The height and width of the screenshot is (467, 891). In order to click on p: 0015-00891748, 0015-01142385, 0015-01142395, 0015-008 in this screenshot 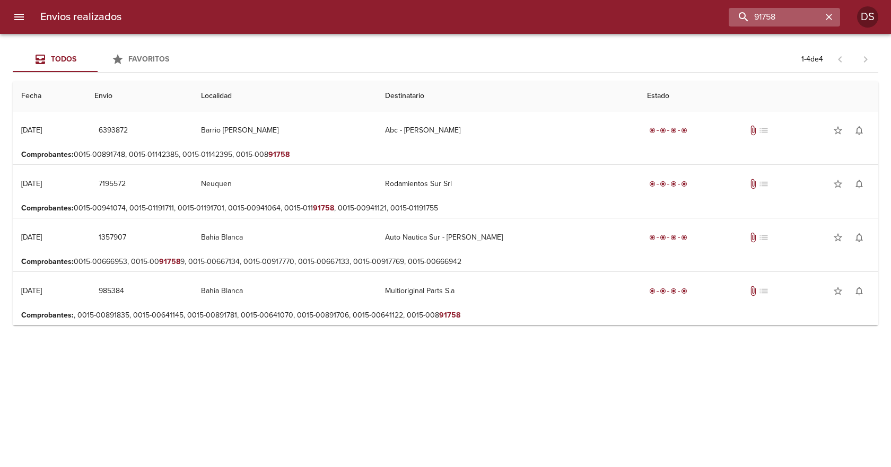, I will do `click(446, 155)`.